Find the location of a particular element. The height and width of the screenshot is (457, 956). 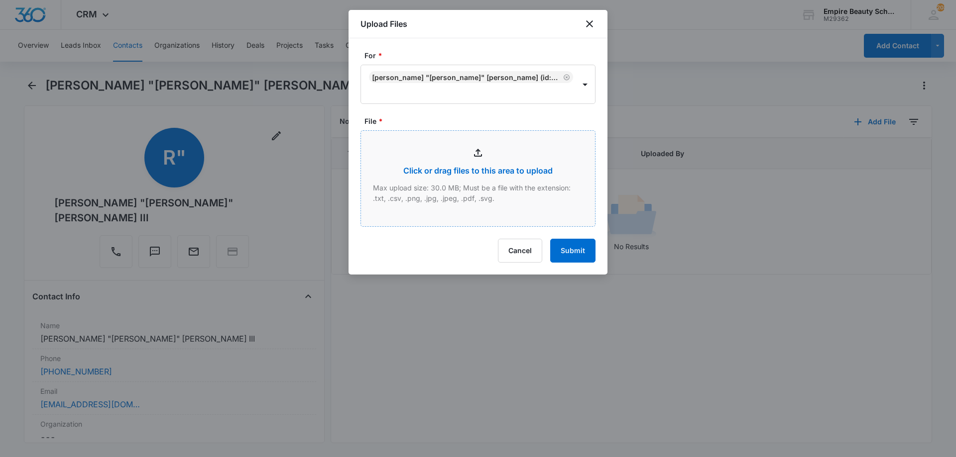

h1: Upload Files is located at coordinates (384, 24).